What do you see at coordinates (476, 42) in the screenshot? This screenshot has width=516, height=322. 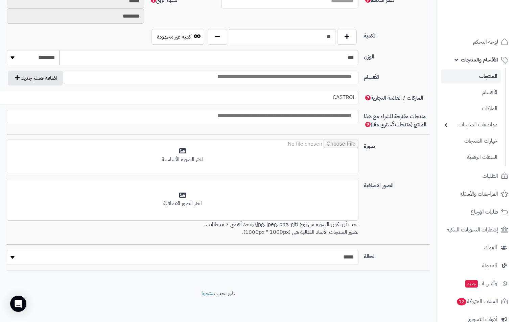 I see `a: لوحة التحكم` at bounding box center [476, 42].